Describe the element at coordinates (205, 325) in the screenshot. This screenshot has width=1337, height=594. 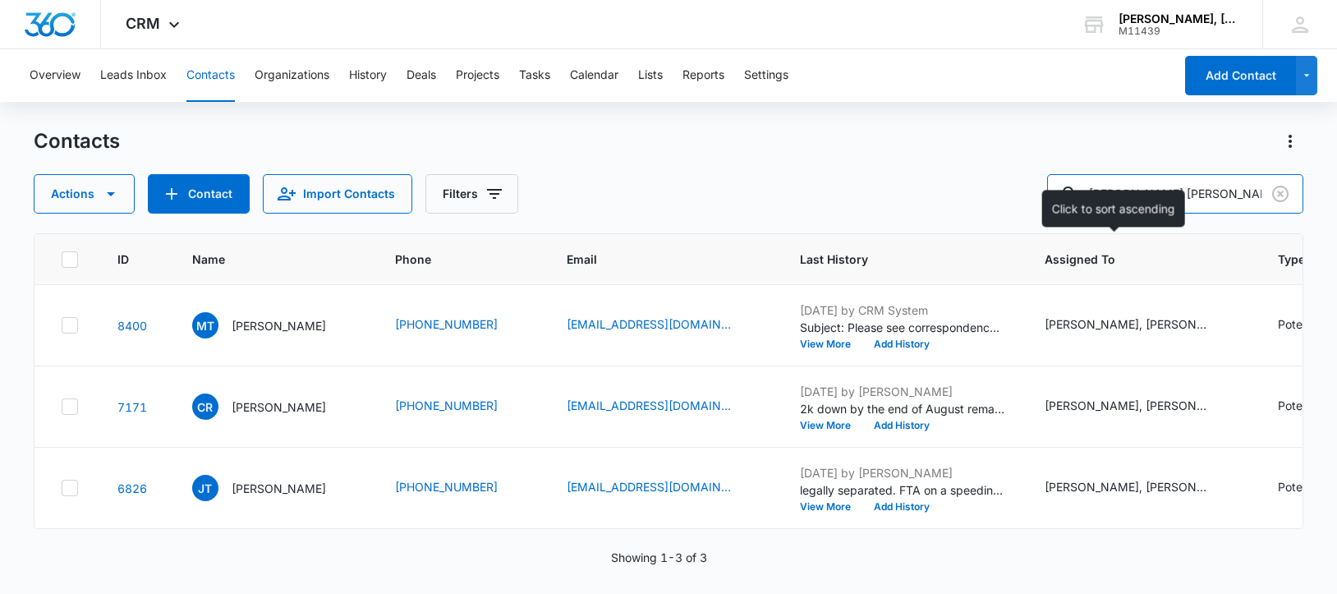
I see `span: MT` at that location.